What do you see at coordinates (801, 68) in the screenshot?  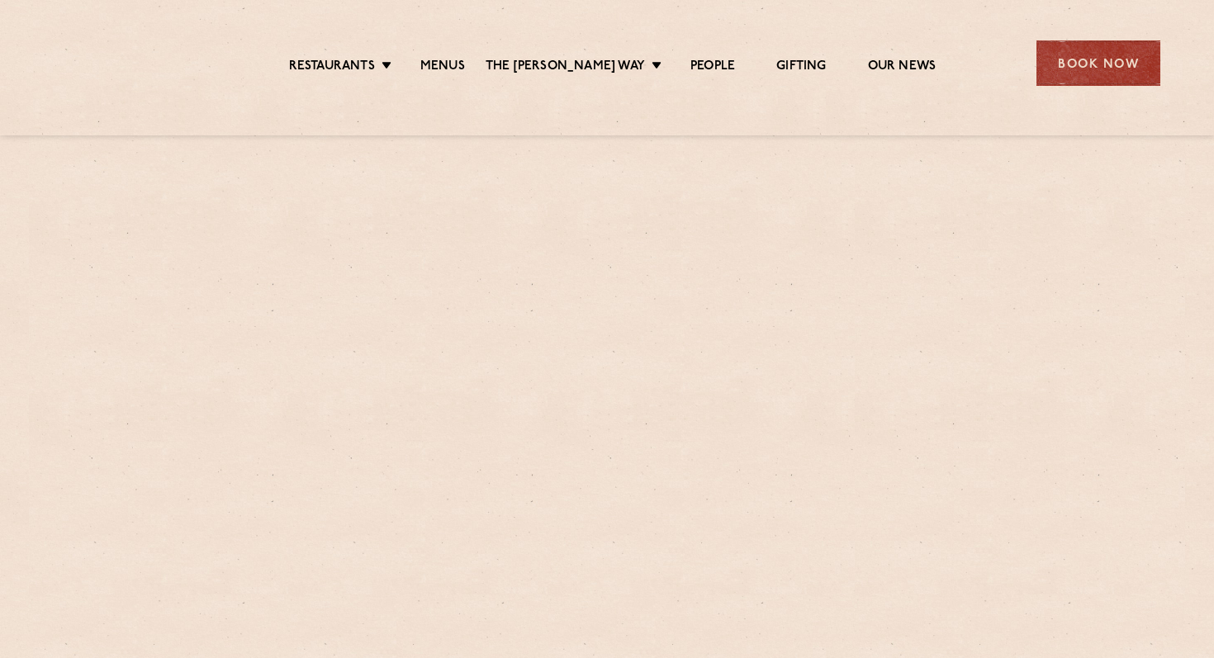 I see `a: Gifting` at bounding box center [801, 68].